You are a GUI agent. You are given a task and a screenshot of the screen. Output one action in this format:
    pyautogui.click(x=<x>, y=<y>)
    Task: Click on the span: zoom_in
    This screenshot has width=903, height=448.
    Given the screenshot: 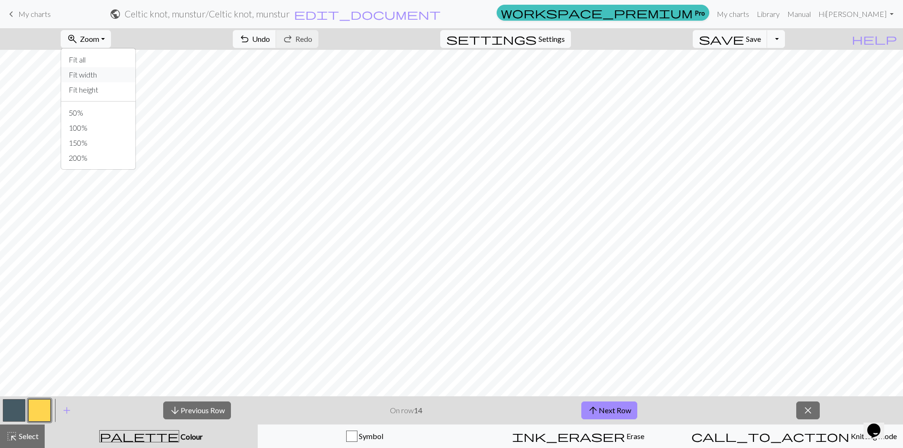 What is the action you would take?
    pyautogui.click(x=72, y=39)
    